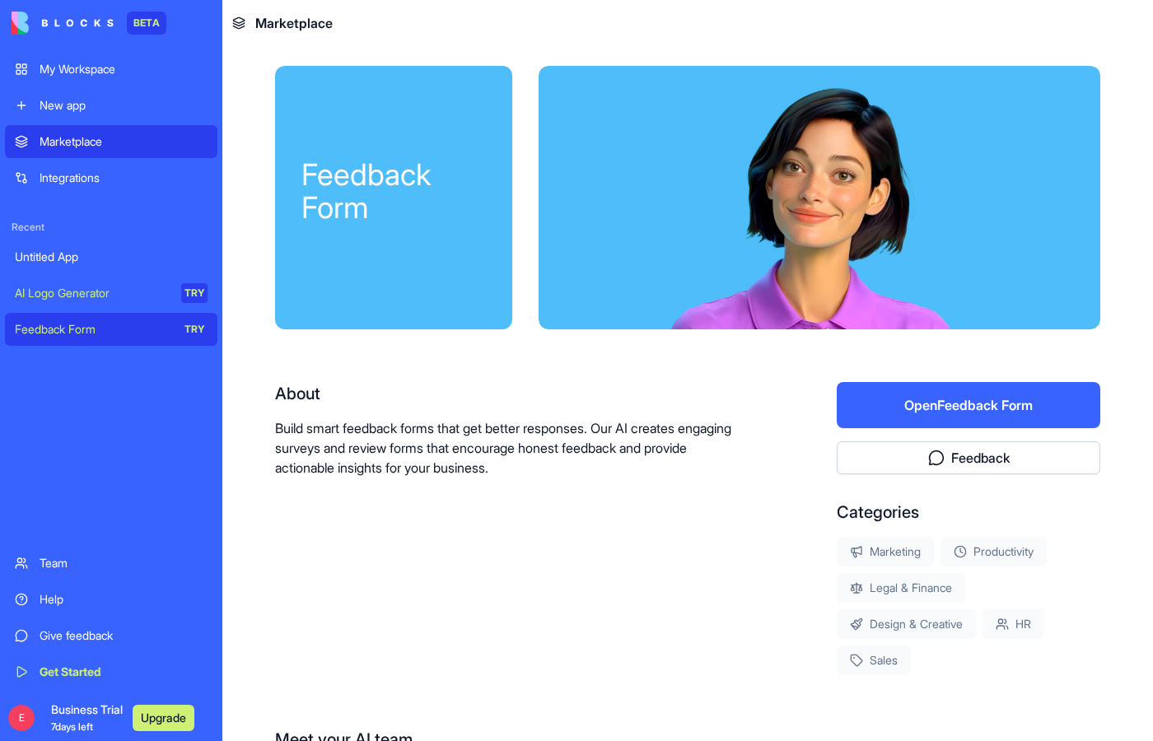 This screenshot has height=741, width=1153. Describe the element at coordinates (111, 227) in the screenshot. I see `span: Recent` at that location.